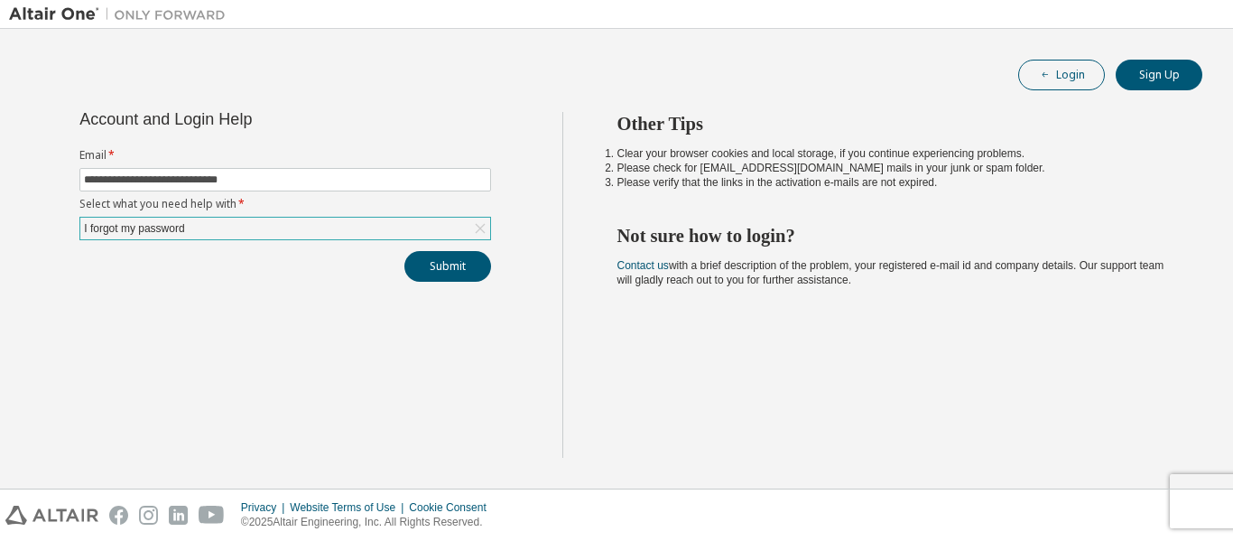 Image resolution: width=1233 pixels, height=541 pixels. What do you see at coordinates (1062, 75) in the screenshot?
I see `button: Login` at bounding box center [1062, 75].